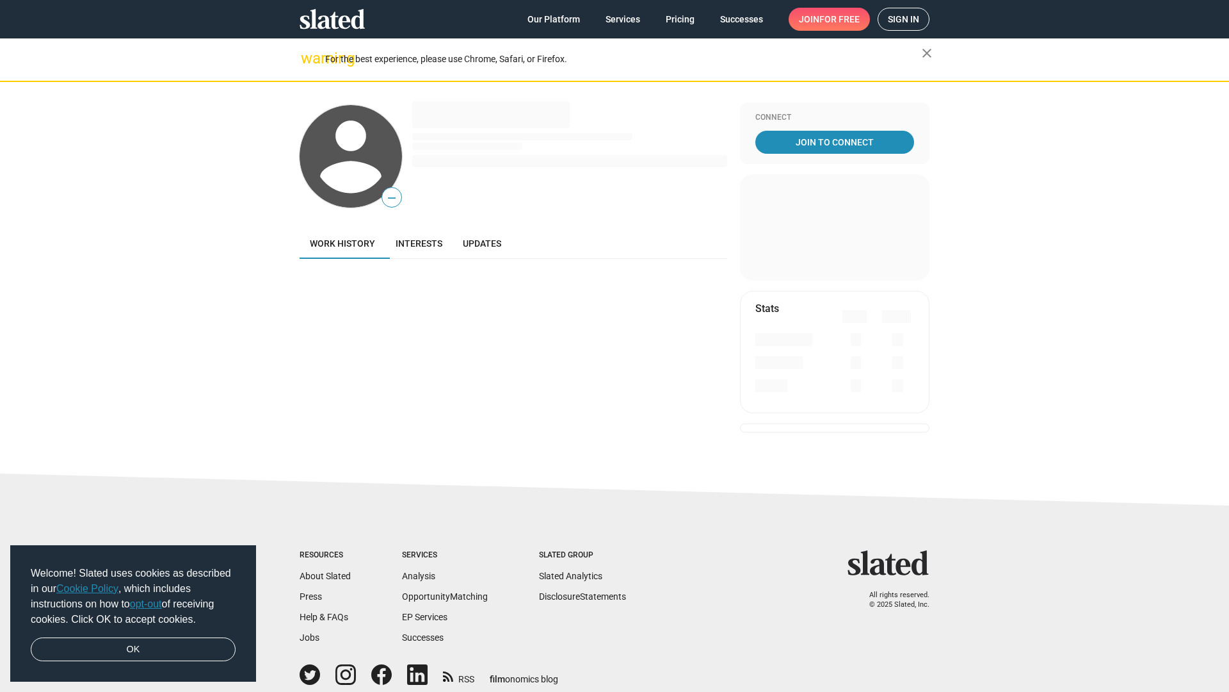 Image resolution: width=1229 pixels, height=692 pixels. I want to click on span: Work history, so click(343, 243).